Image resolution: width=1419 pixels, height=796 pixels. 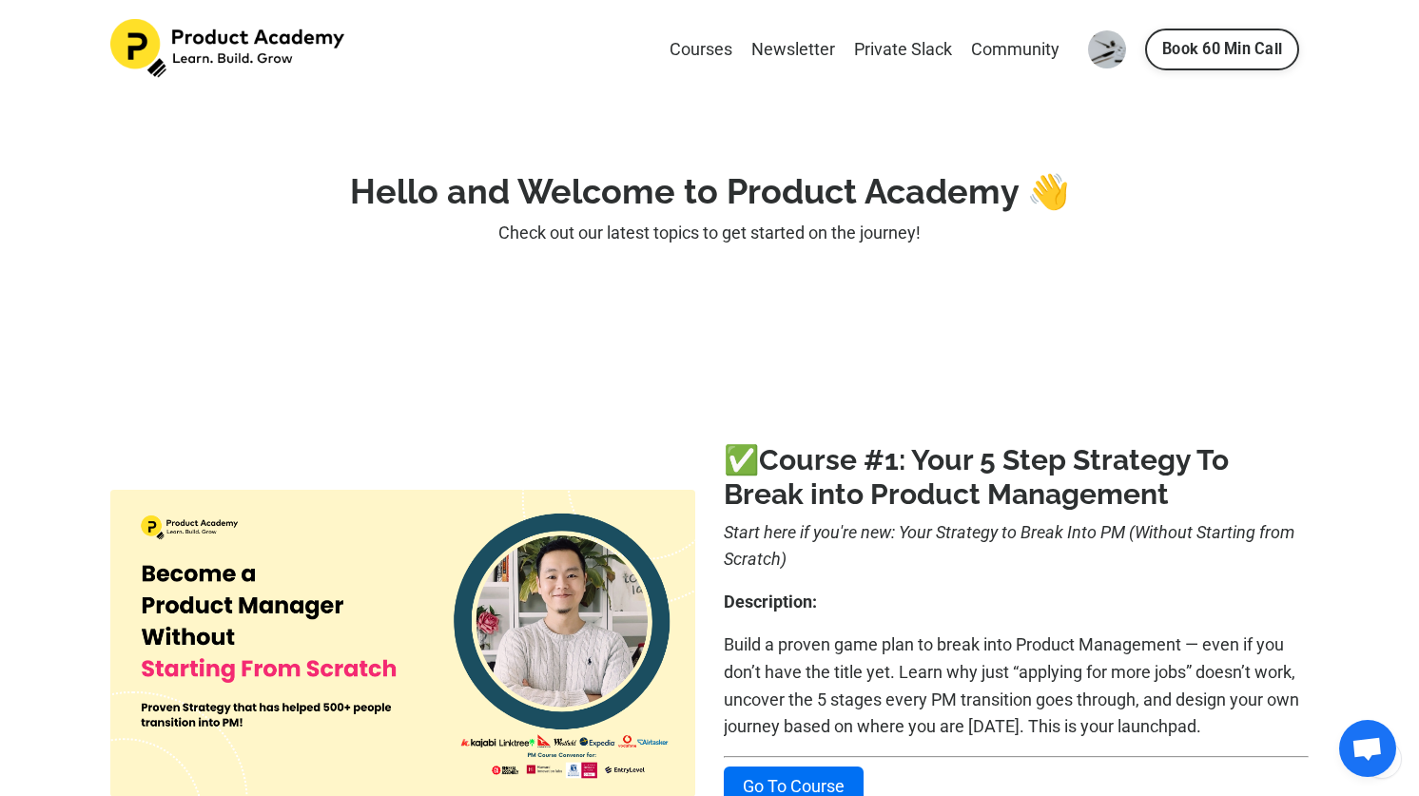 I want to click on a: Courses, so click(x=701, y=49).